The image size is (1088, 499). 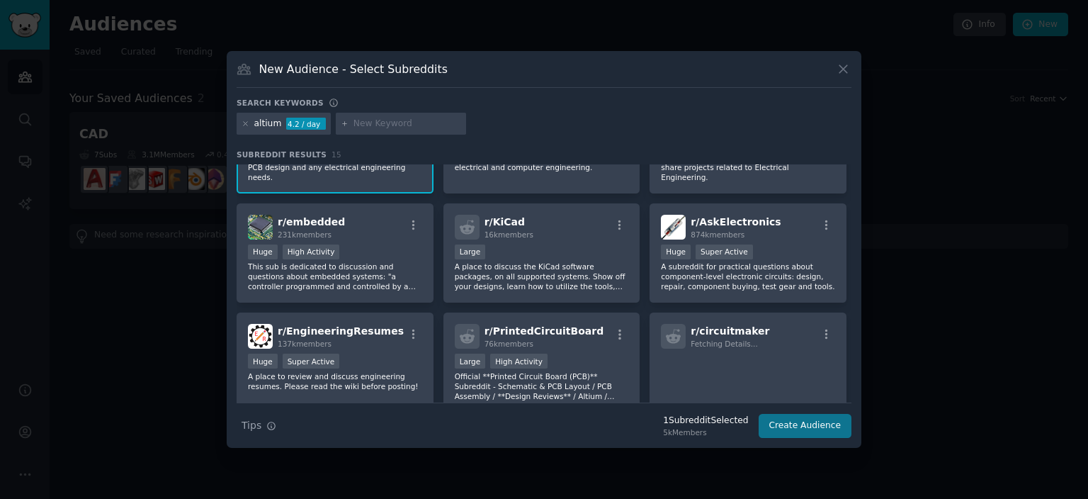 I want to click on p: A place to ask questions, discuss topics and share projects related to Electrical Engineering., so click(x=748, y=167).